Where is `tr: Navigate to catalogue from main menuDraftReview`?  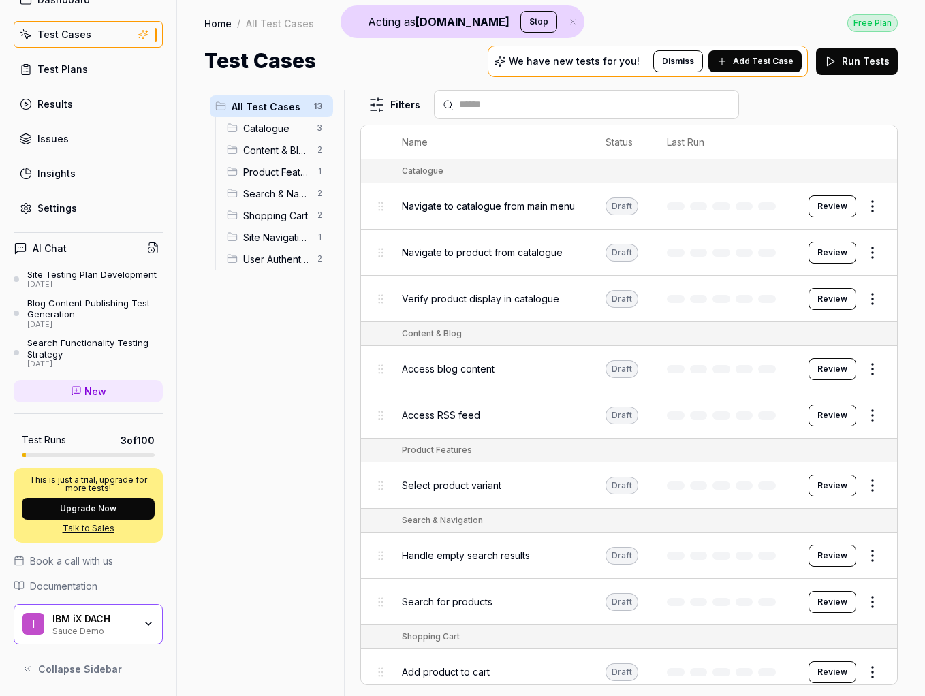
tr: Navigate to catalogue from main menuDraftReview is located at coordinates (629, 206).